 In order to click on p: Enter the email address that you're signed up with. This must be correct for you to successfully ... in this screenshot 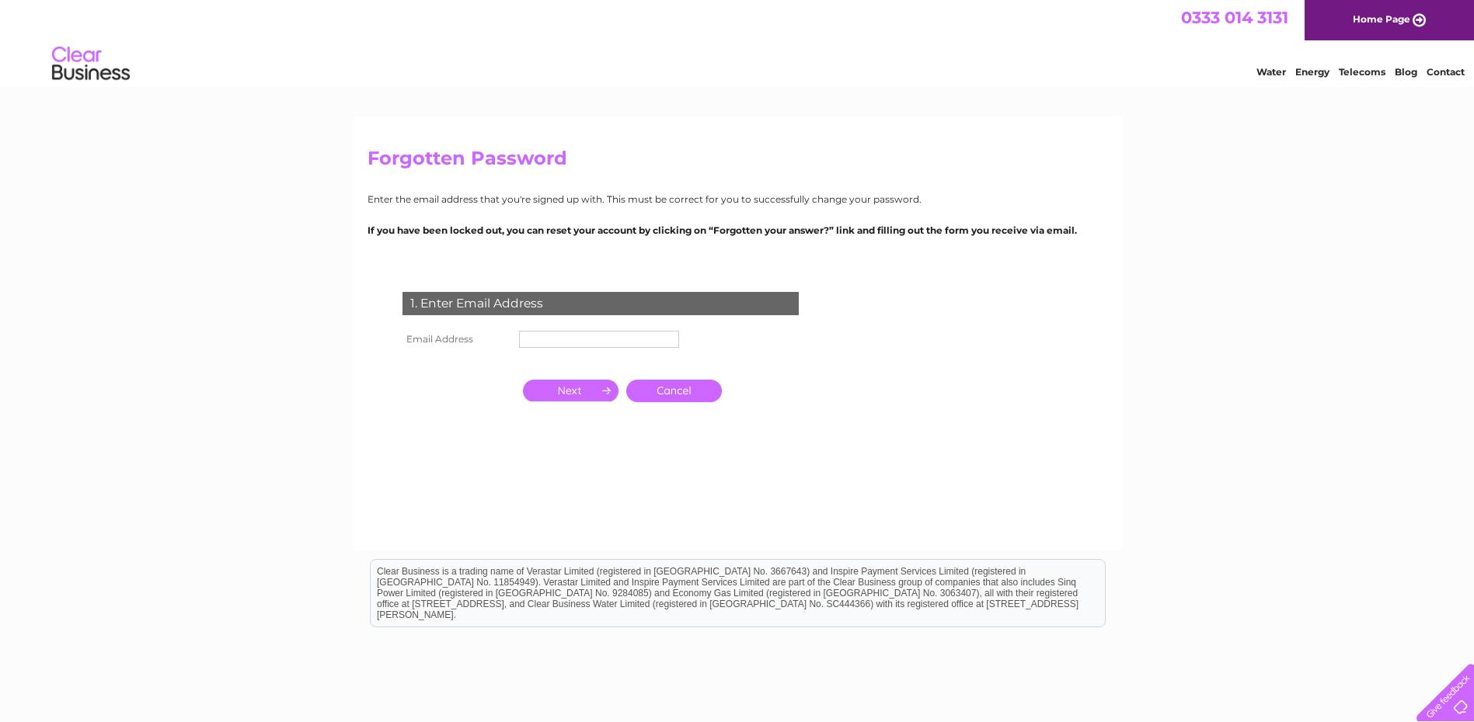, I will do `click(737, 199)`.